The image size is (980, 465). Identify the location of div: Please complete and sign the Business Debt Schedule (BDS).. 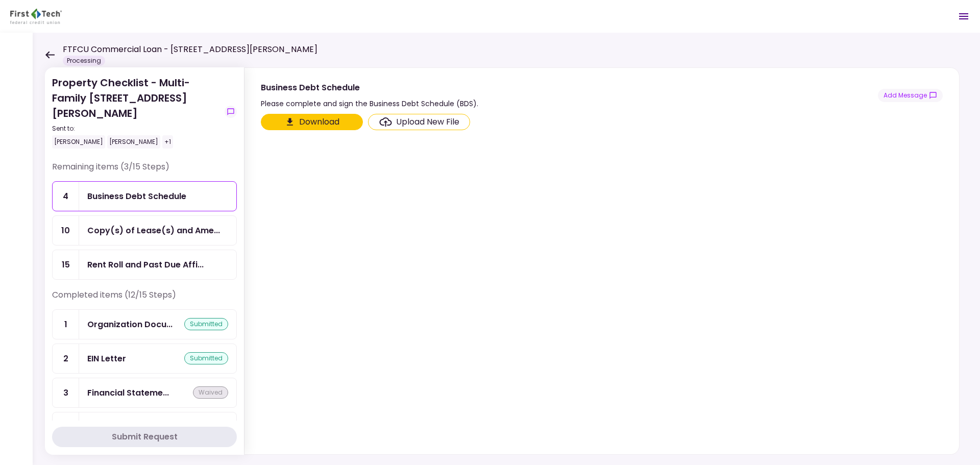
(369, 104).